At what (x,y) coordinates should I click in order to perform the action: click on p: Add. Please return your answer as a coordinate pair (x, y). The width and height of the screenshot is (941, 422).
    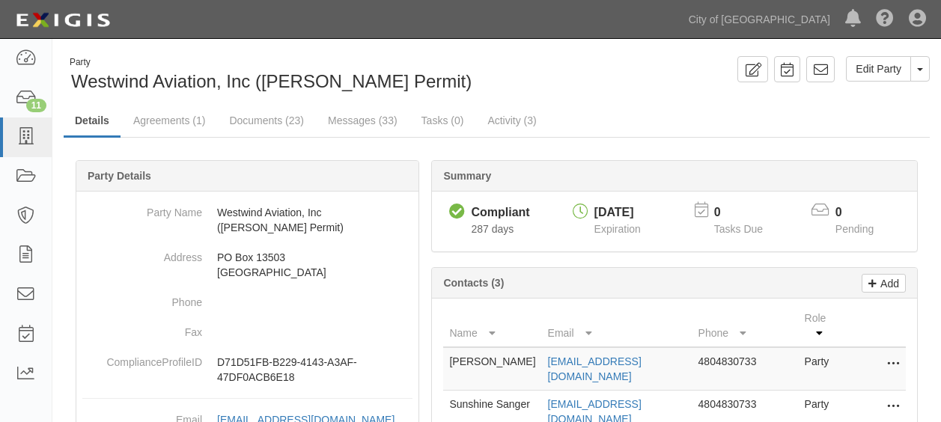
    Looking at the image, I should click on (888, 283).